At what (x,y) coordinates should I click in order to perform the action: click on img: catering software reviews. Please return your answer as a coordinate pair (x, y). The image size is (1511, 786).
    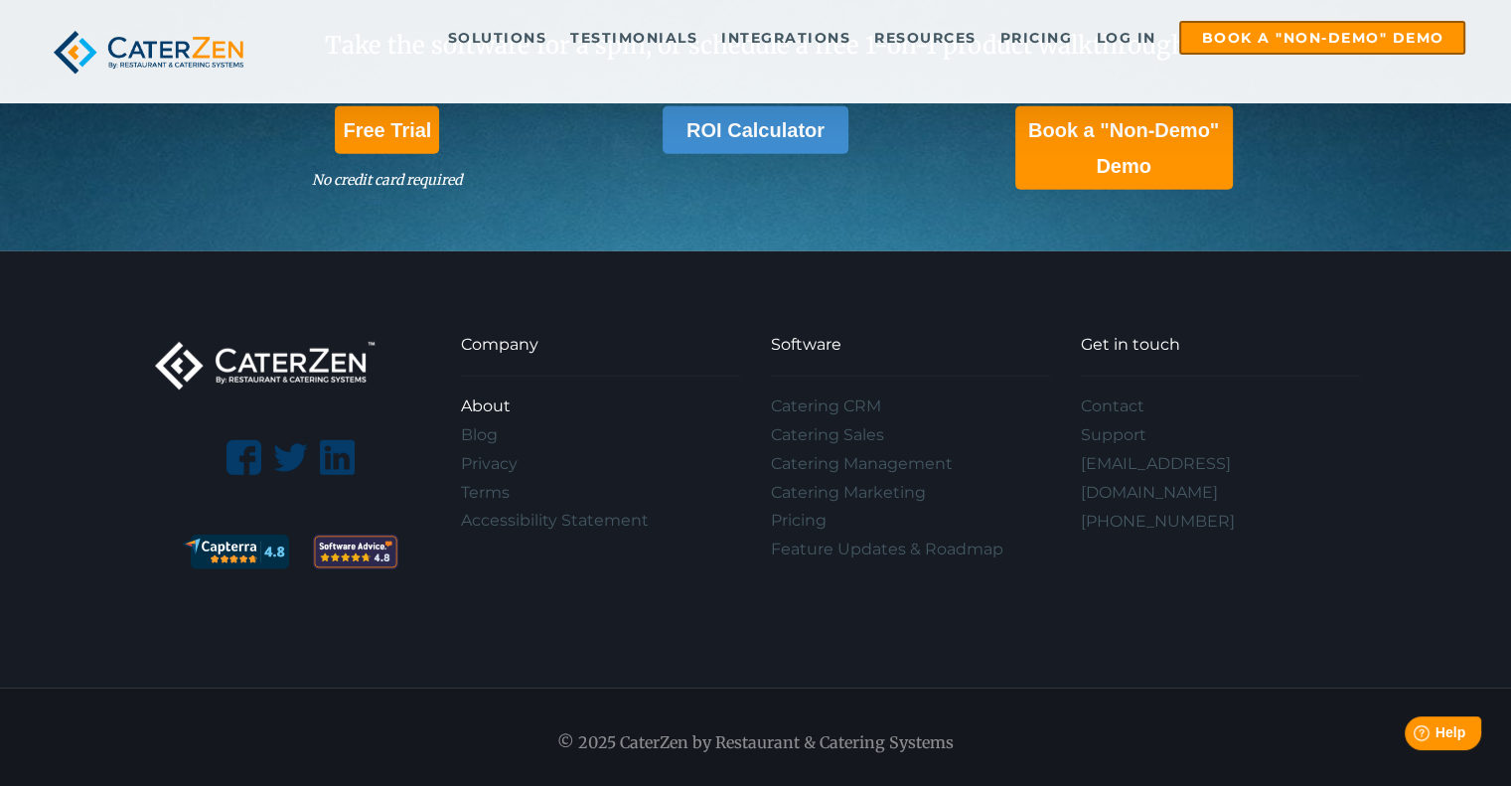
    Looking at the image, I should click on (235, 551).